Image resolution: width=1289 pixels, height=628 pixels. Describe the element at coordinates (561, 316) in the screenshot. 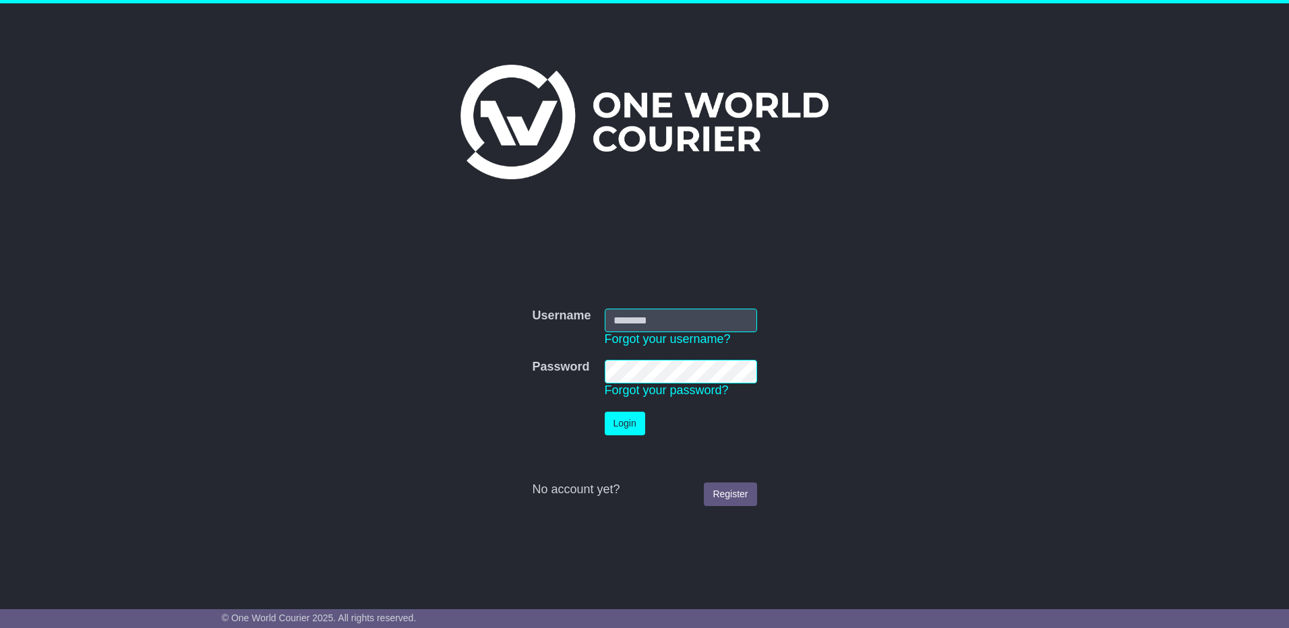

I see `label: Username` at that location.